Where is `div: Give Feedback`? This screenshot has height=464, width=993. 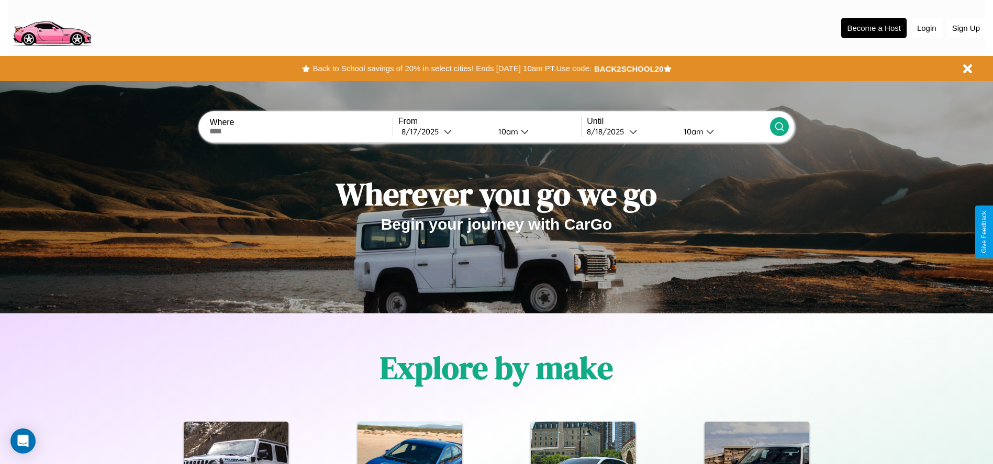
div: Give Feedback is located at coordinates (984, 232).